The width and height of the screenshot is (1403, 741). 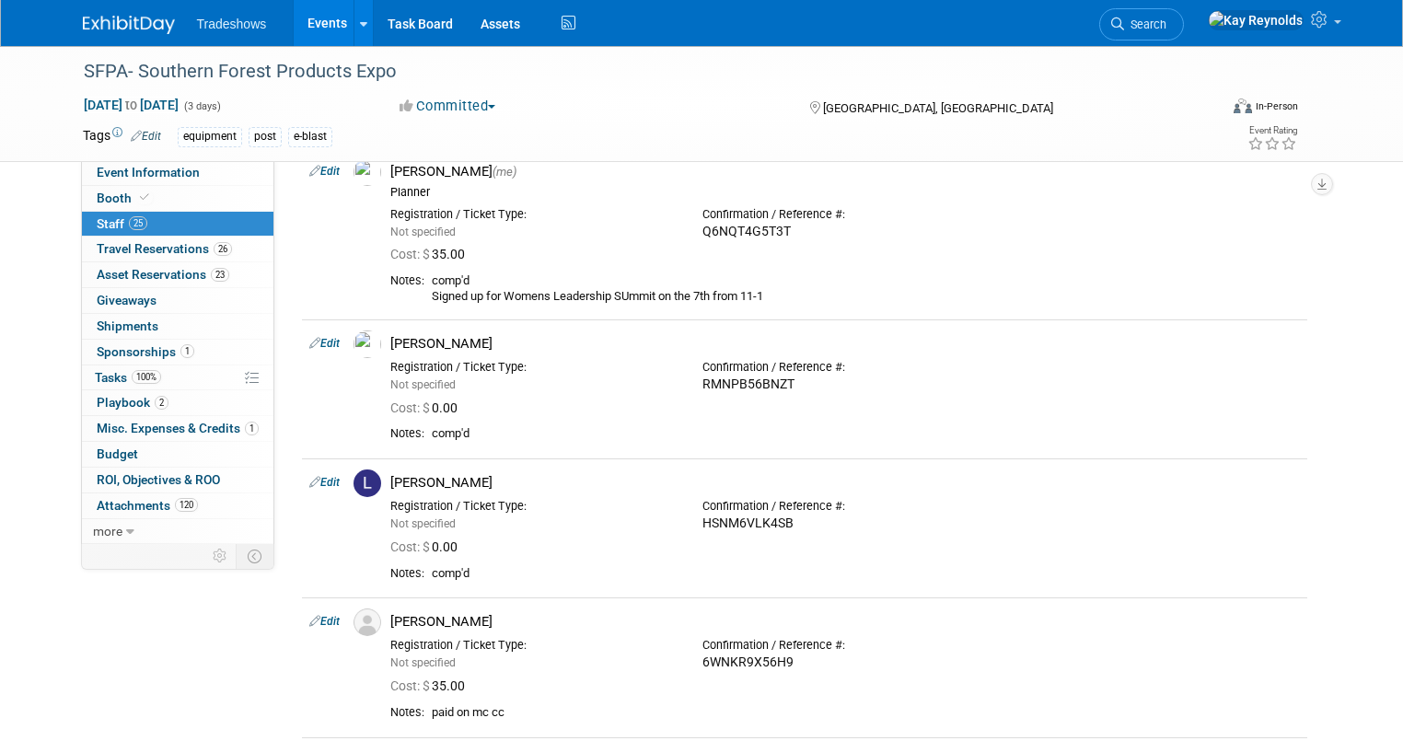 What do you see at coordinates (844, 385) in the screenshot?
I see `div: RMNPB56BNZT` at bounding box center [844, 385].